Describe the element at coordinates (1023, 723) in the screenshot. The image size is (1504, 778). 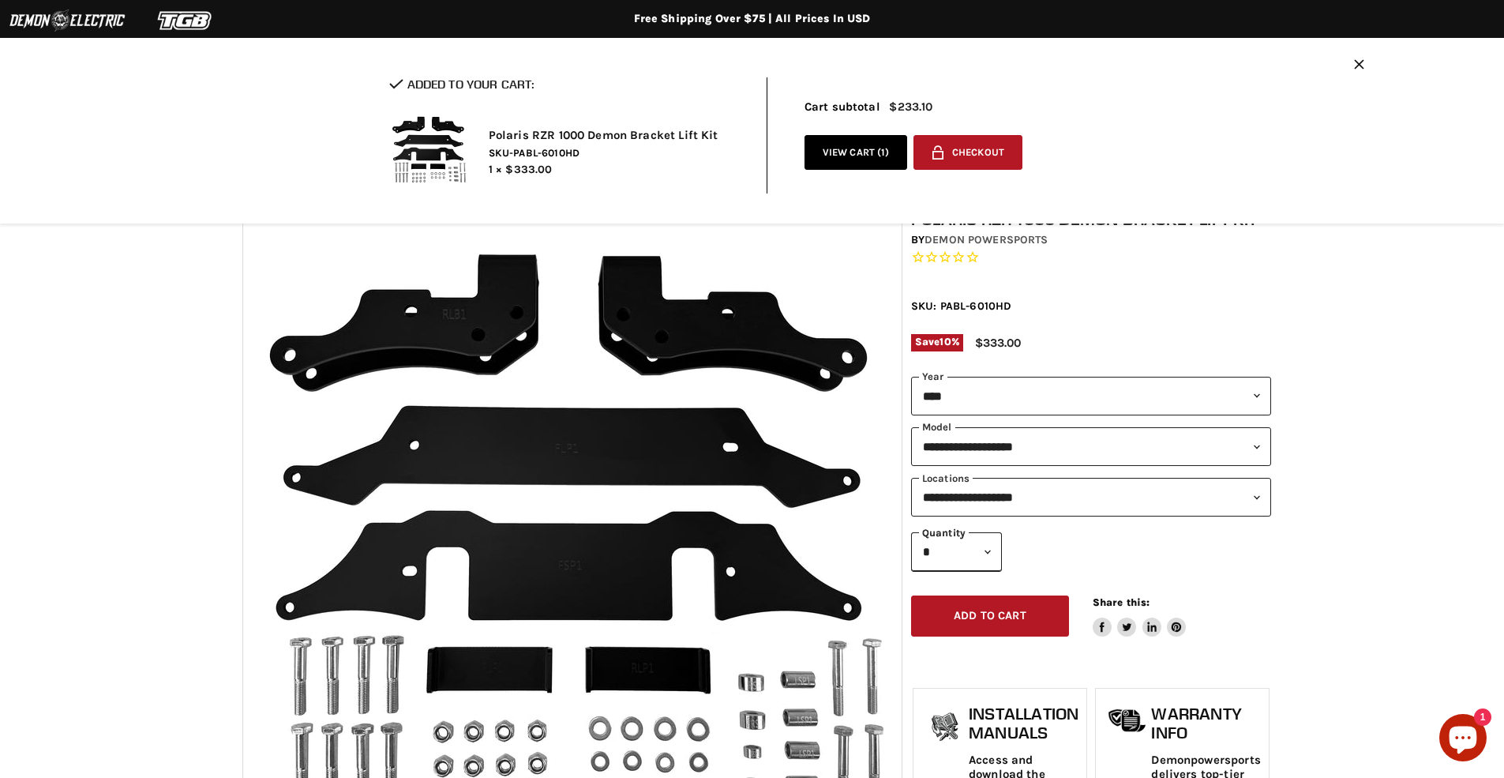
I see `h1: Installation Manuals` at that location.